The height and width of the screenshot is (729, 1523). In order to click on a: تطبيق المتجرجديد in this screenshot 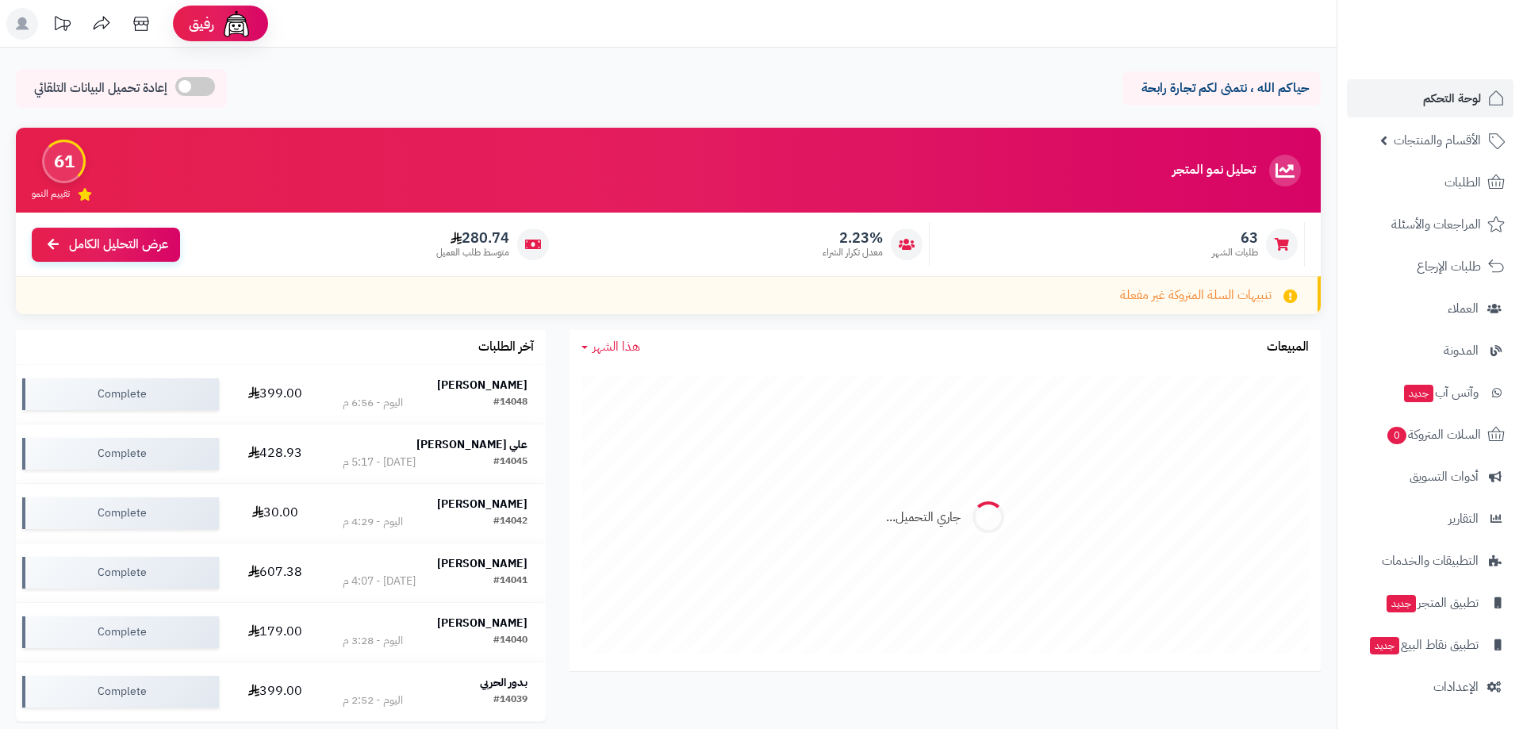, I will do `click(1430, 603)`.